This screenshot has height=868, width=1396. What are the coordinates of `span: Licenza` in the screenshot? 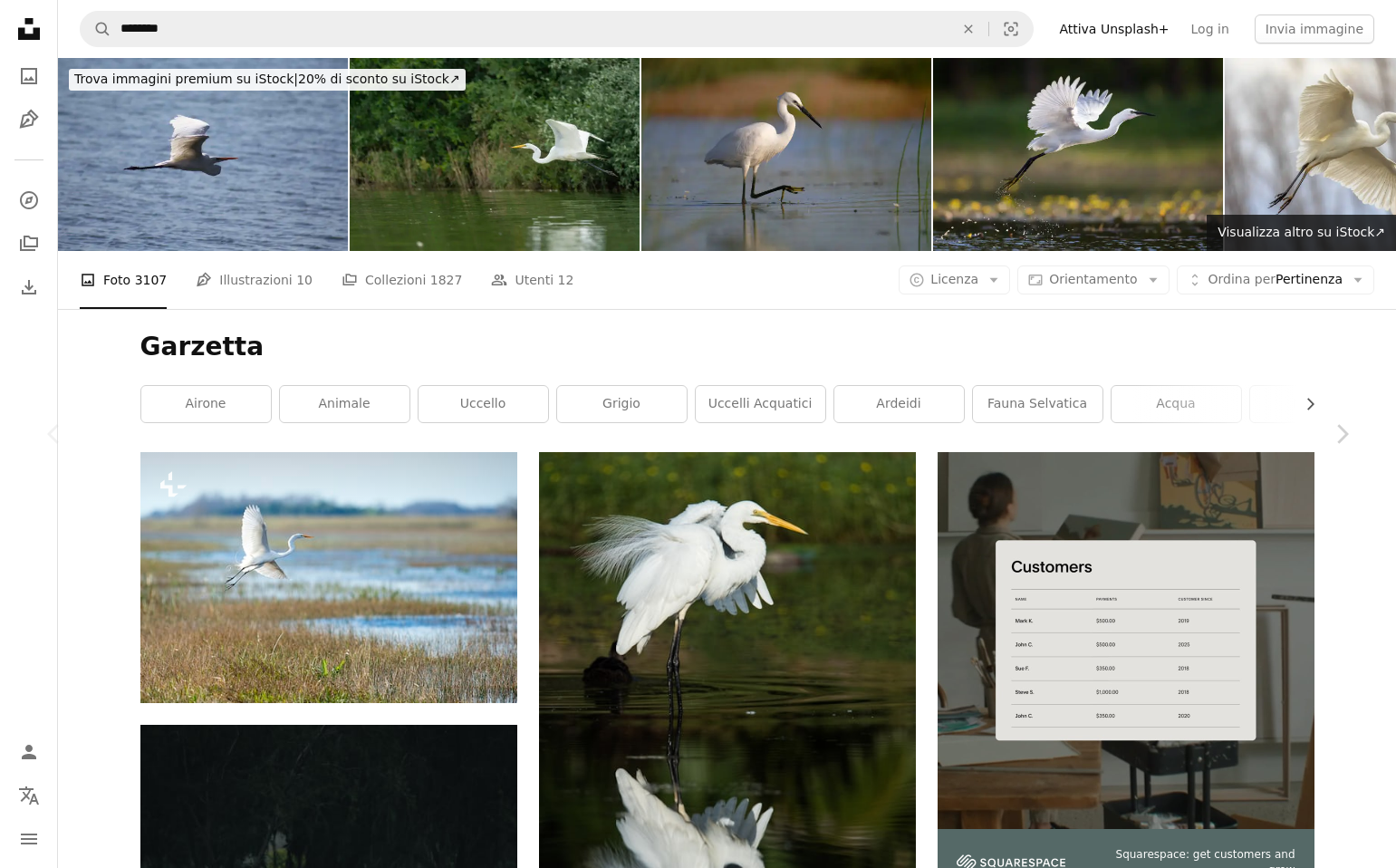 It's located at (954, 279).